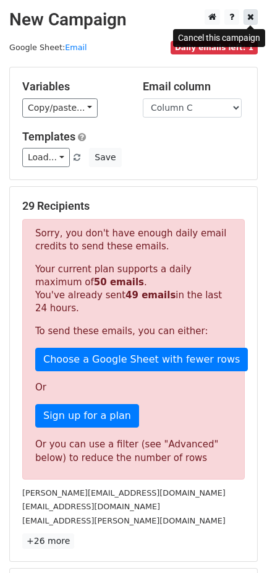 Image resolution: width=267 pixels, height=573 pixels. What do you see at coordinates (87, 416) in the screenshot?
I see `a: Sign up for a plan` at bounding box center [87, 416].